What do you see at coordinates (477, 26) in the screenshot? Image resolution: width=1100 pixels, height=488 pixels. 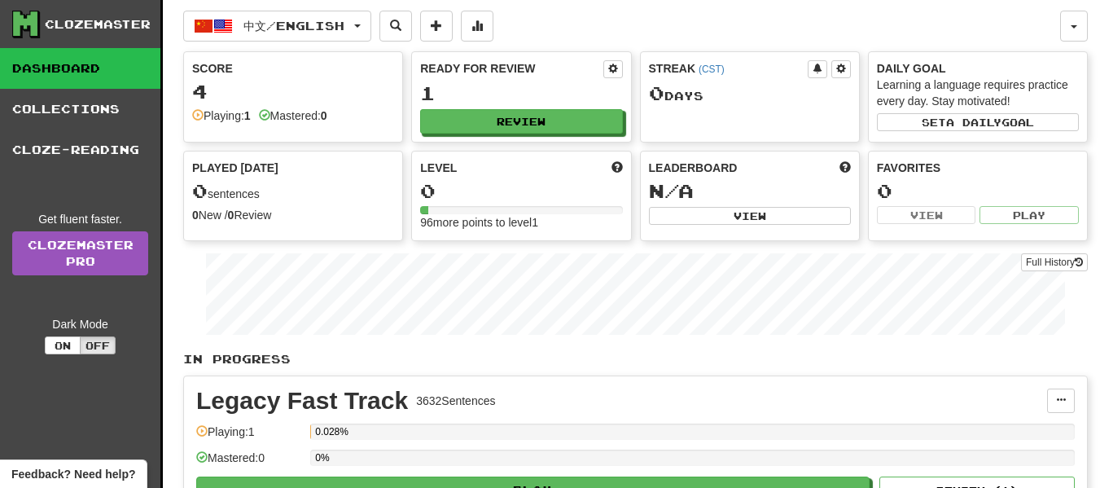 I see `button: More stats` at bounding box center [477, 26].